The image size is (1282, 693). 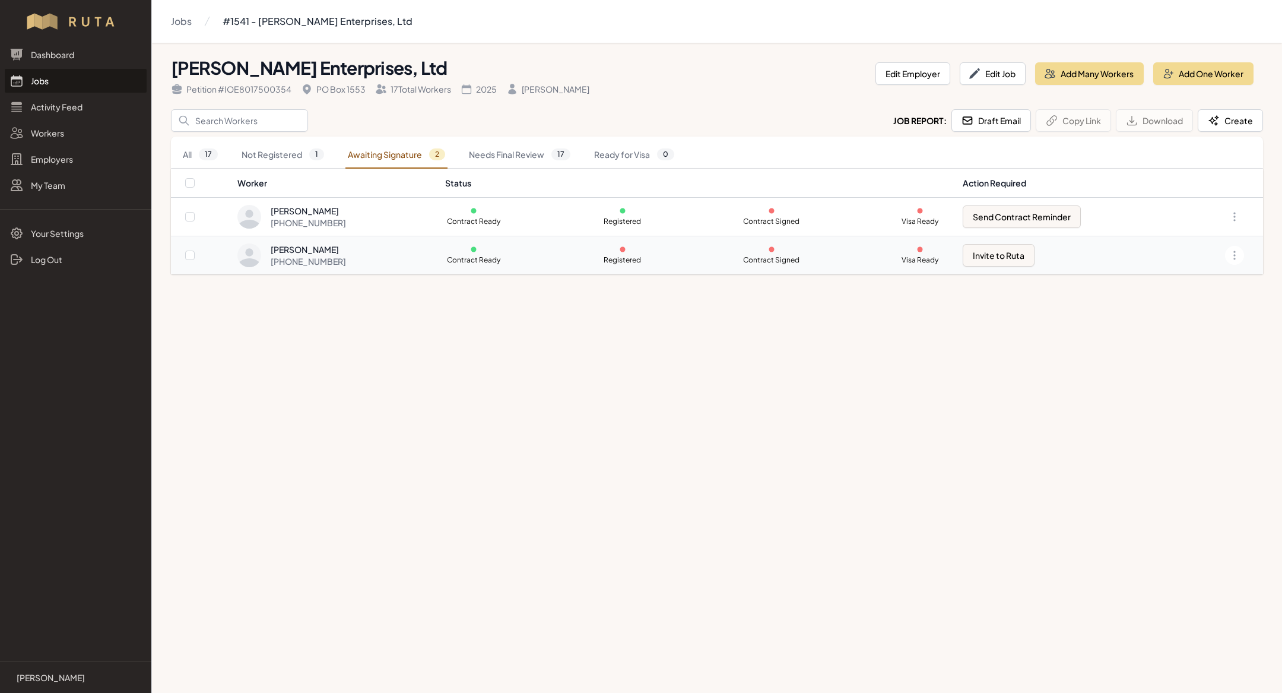 What do you see at coordinates (75, 55) in the screenshot?
I see `a: Dashboard` at bounding box center [75, 55].